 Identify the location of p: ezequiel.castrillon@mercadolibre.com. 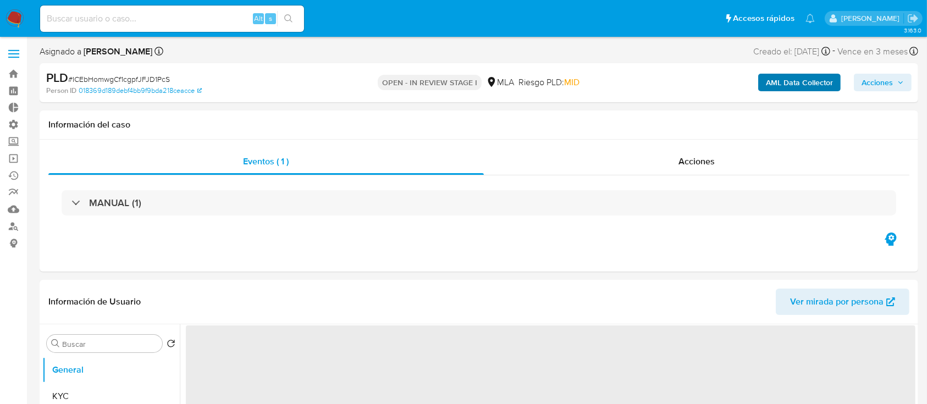
(872, 18).